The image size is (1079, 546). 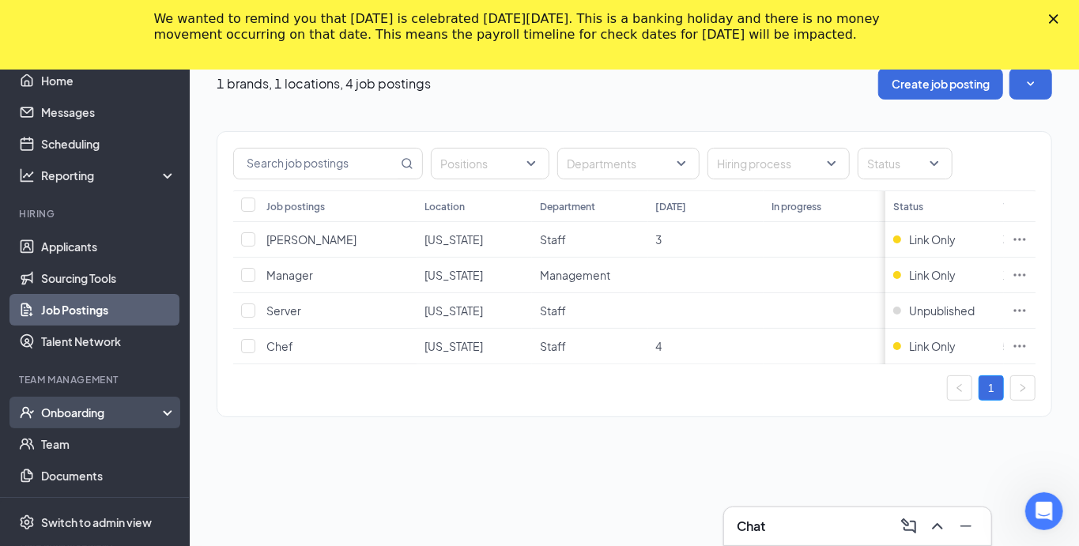 I want to click on span: Server, so click(x=284, y=311).